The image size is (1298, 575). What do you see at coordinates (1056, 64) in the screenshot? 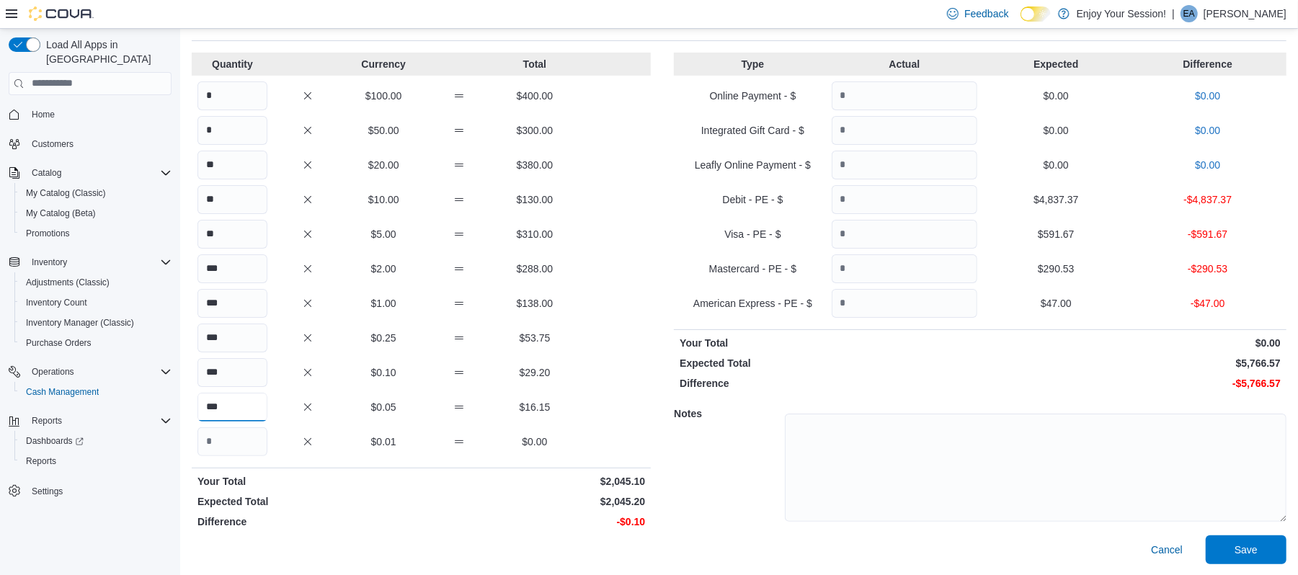
I see `p: Expected` at bounding box center [1056, 64].